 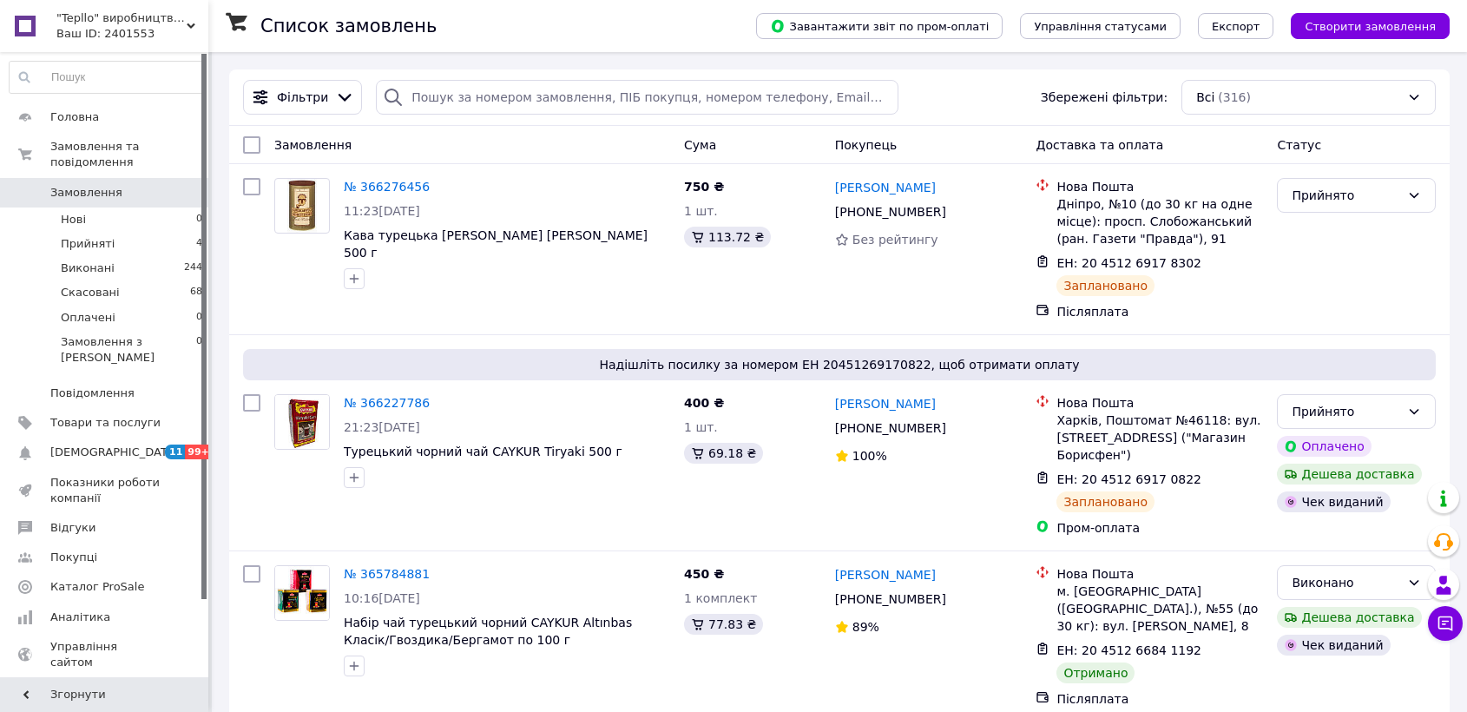 What do you see at coordinates (1099, 145) in the screenshot?
I see `span: Доставка та оплата` at bounding box center [1099, 145].